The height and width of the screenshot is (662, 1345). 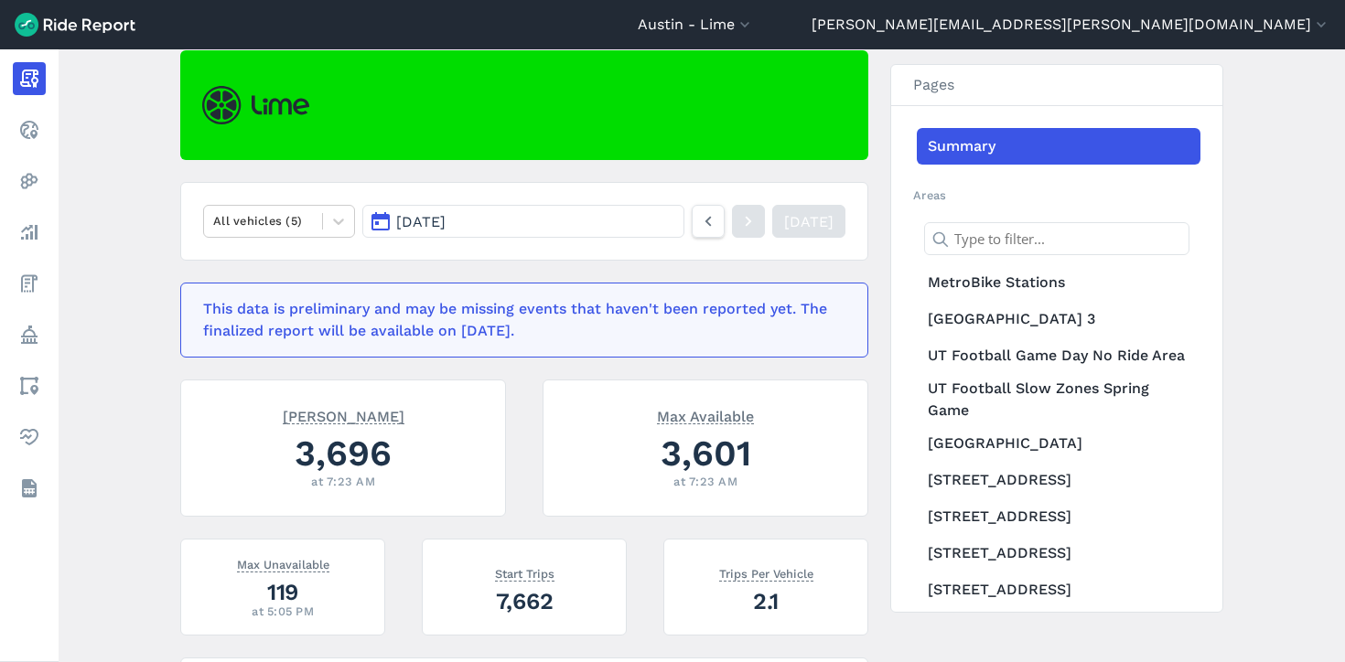 What do you see at coordinates (1059, 283) in the screenshot?
I see `a: MetroBike Stations` at bounding box center [1059, 283].